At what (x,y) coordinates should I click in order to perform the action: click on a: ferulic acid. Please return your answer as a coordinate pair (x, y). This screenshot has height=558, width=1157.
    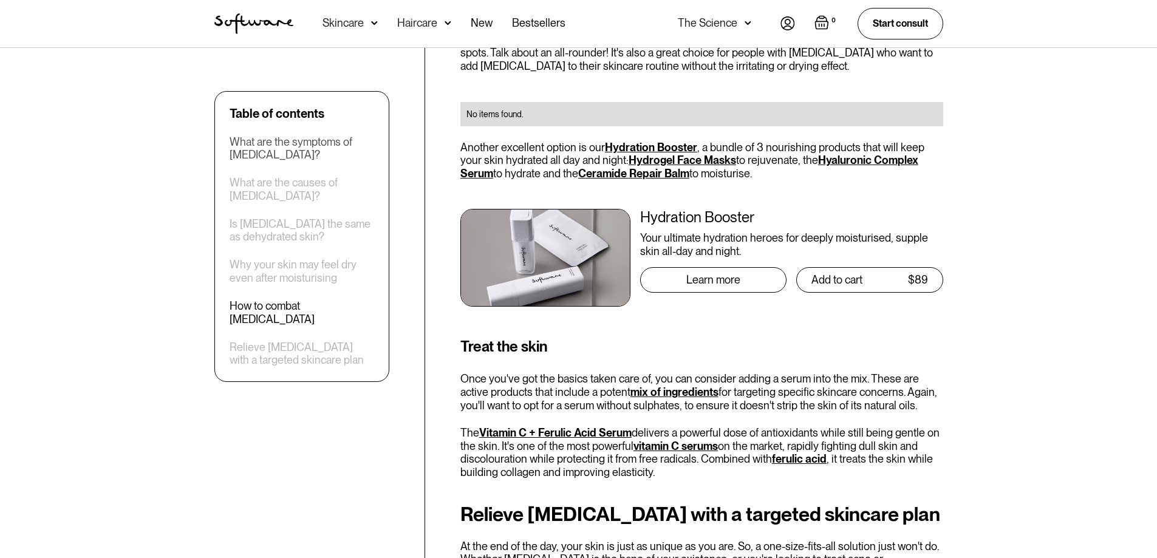
    Looking at the image, I should click on (799, 458).